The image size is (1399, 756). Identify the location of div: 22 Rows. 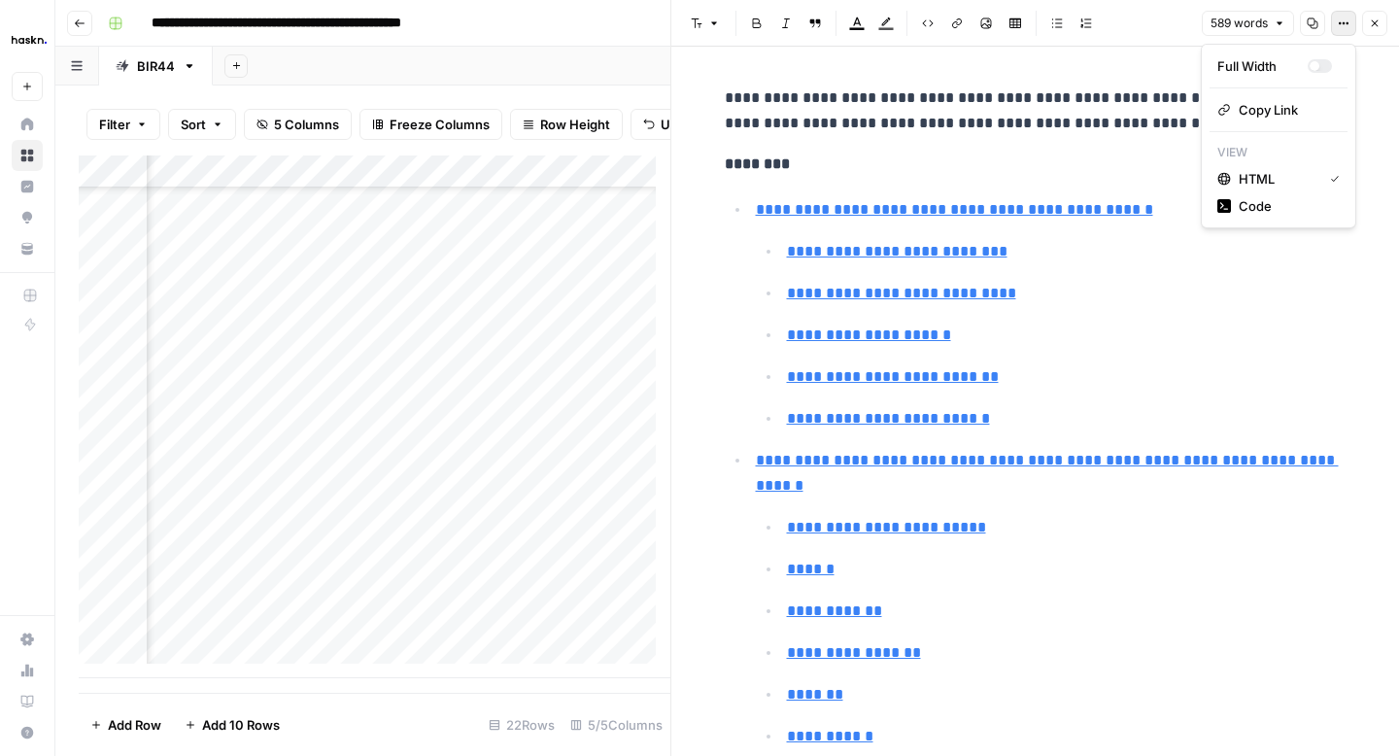
(522, 725).